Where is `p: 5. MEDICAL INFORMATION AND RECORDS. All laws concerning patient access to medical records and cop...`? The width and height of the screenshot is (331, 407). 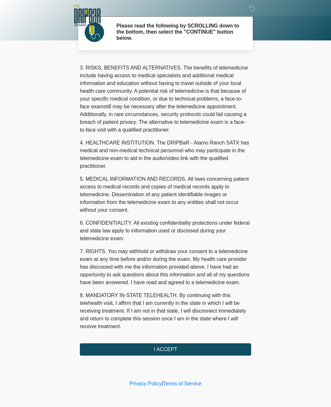 p: 5. MEDICAL INFORMATION AND RECORDS. All laws concerning patient access to medical records and cop... is located at coordinates (166, 195).